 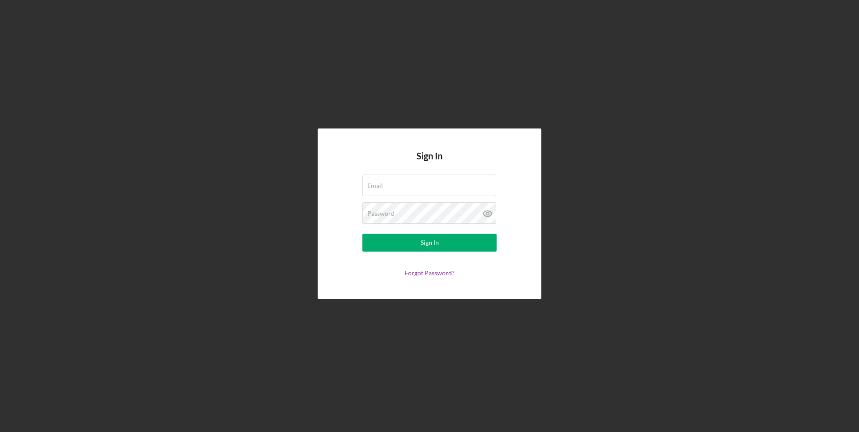 I want to click on button: Sign In, so click(x=430, y=243).